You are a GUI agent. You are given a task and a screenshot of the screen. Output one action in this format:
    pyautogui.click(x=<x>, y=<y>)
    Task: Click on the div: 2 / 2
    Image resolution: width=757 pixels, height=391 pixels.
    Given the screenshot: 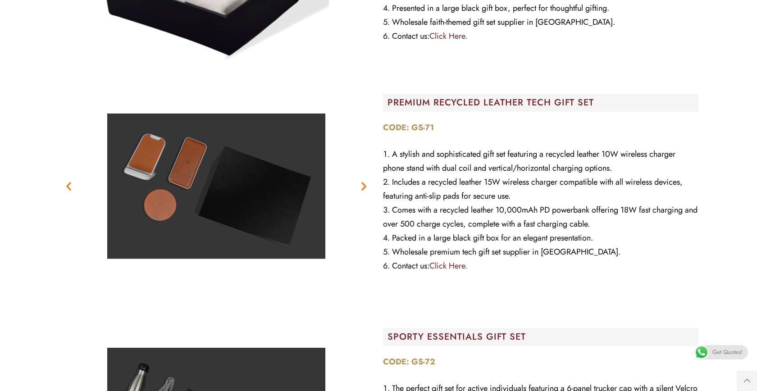 What is the action you would take?
    pyautogui.click(x=216, y=186)
    